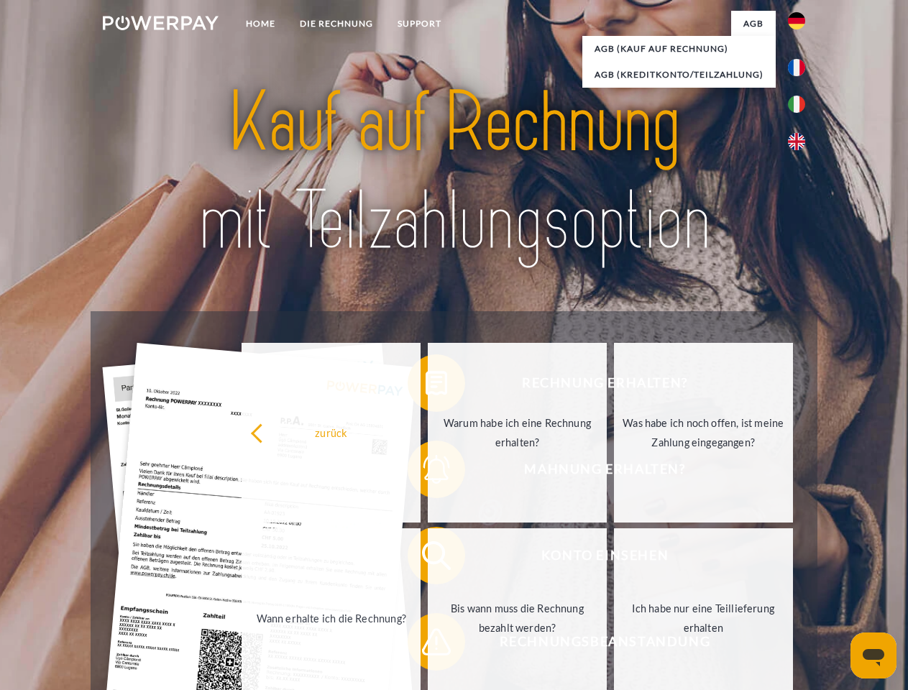 This screenshot has height=690, width=908. Describe the element at coordinates (703, 433) in the screenshot. I see `div: Was habe ich noch offen, ist meine Zahlung eingegangen?` at that location.